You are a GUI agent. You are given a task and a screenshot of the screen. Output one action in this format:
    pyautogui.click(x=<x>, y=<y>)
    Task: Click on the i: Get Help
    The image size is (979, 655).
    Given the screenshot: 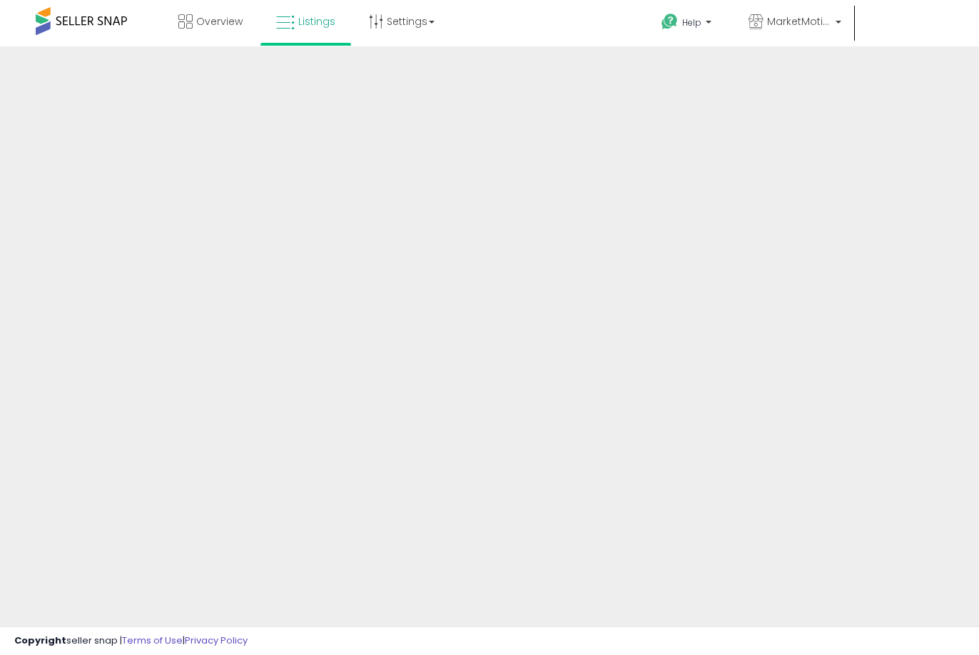 What is the action you would take?
    pyautogui.click(x=669, y=21)
    